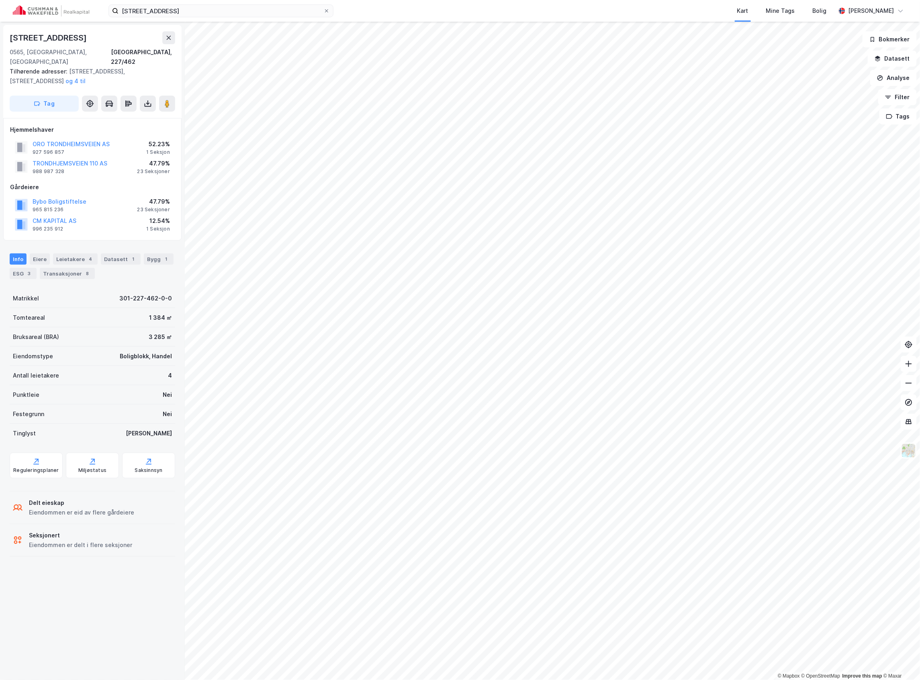 The height and width of the screenshot is (680, 920). I want to click on div: 3 285 ㎡, so click(160, 337).